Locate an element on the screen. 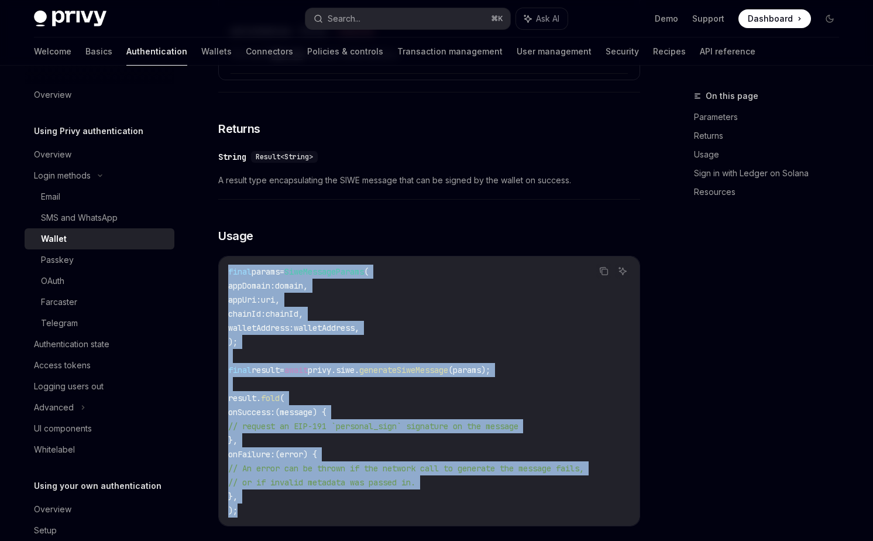 This screenshot has width=873, height=541. div: OAuth is located at coordinates (53, 281).